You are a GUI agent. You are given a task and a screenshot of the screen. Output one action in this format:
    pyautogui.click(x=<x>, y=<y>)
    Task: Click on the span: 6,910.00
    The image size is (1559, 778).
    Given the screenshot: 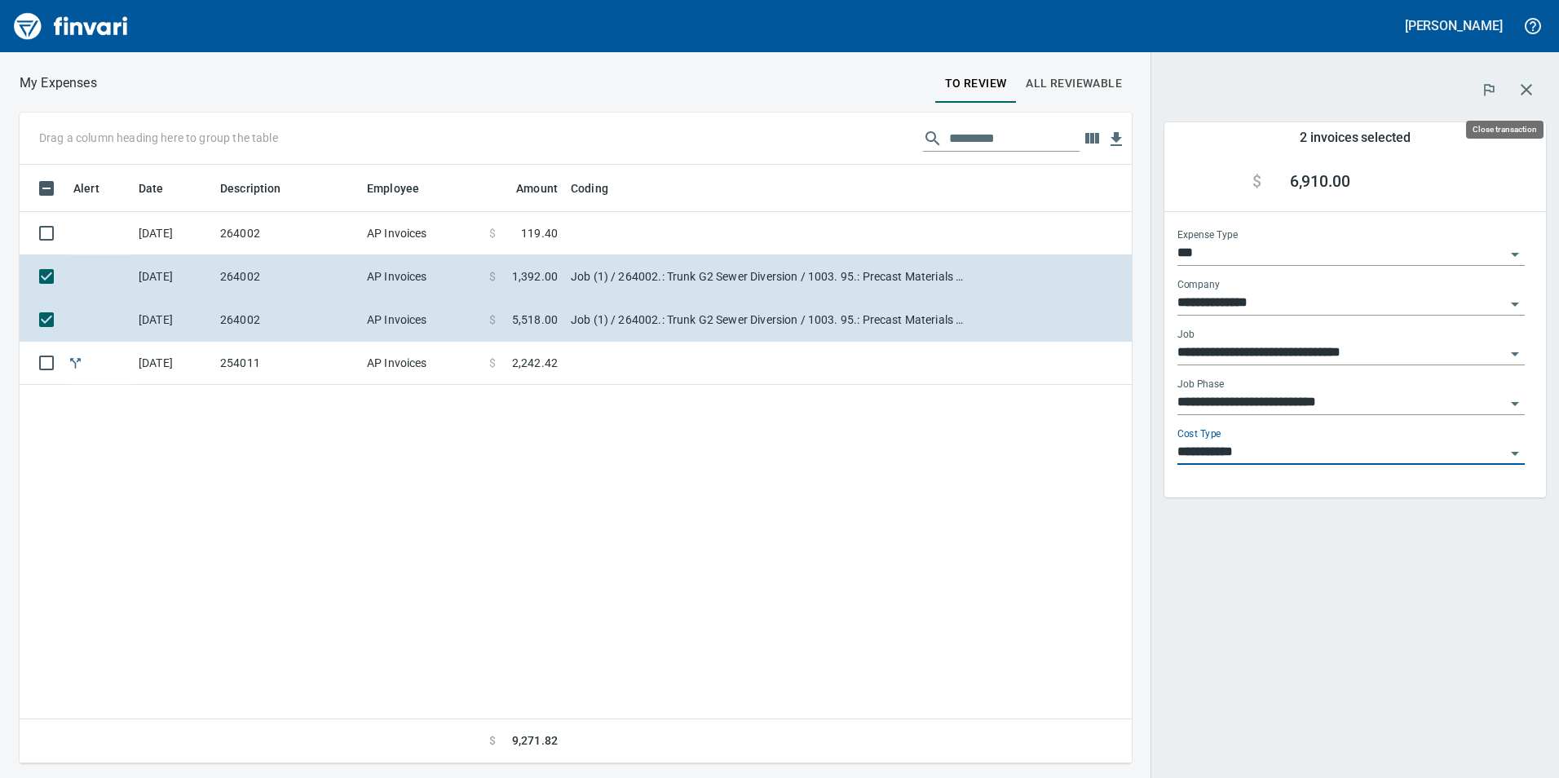 What is the action you would take?
    pyautogui.click(x=1320, y=182)
    